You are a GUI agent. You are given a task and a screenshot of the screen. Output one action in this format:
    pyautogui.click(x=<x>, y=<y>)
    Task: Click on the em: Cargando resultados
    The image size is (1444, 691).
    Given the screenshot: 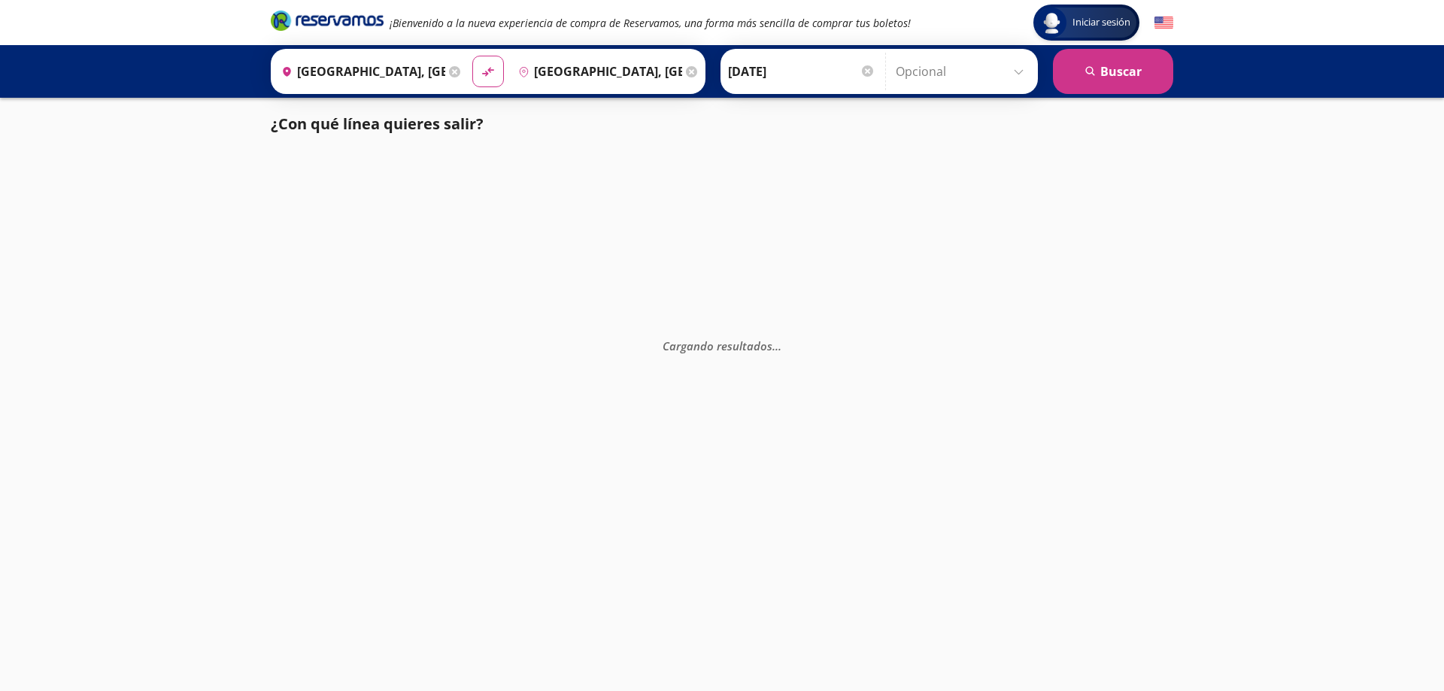 What is the action you would take?
    pyautogui.click(x=722, y=345)
    